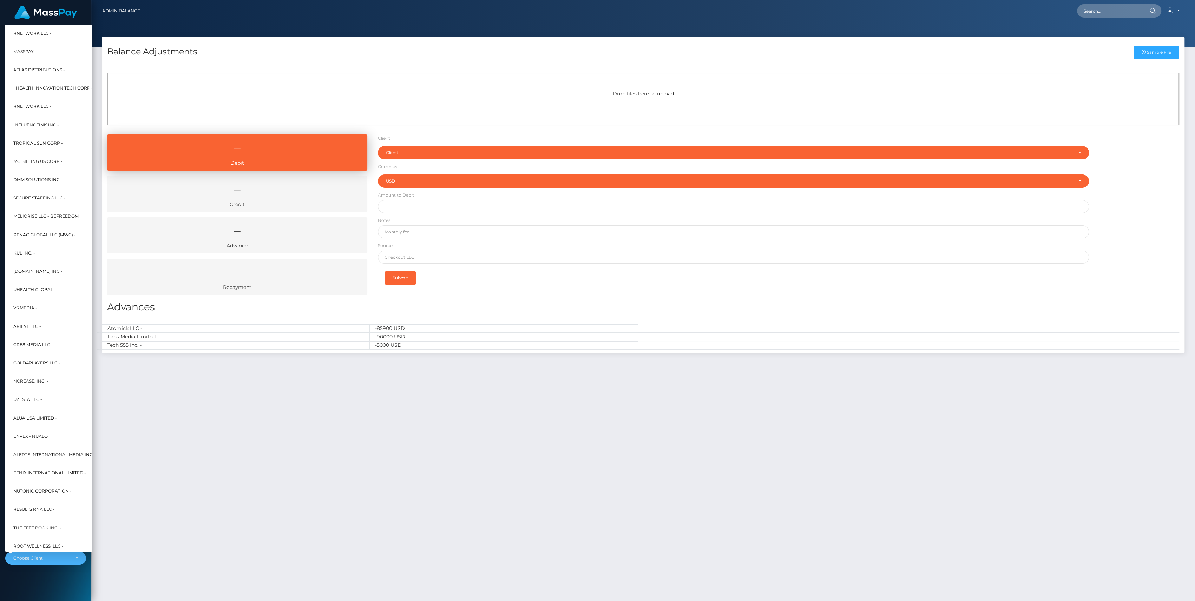 This screenshot has height=601, width=1195. Describe the element at coordinates (237, 277) in the screenshot. I see `a: Repayment` at that location.